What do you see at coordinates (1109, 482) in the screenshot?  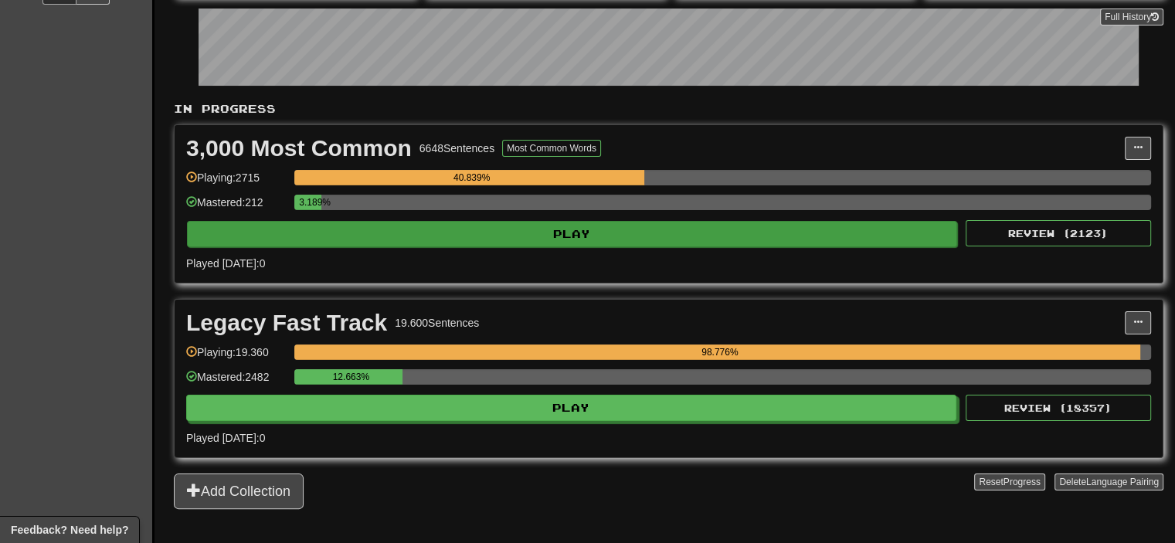 I see `button: DeleteLanguage Pairing` at bounding box center [1109, 482].